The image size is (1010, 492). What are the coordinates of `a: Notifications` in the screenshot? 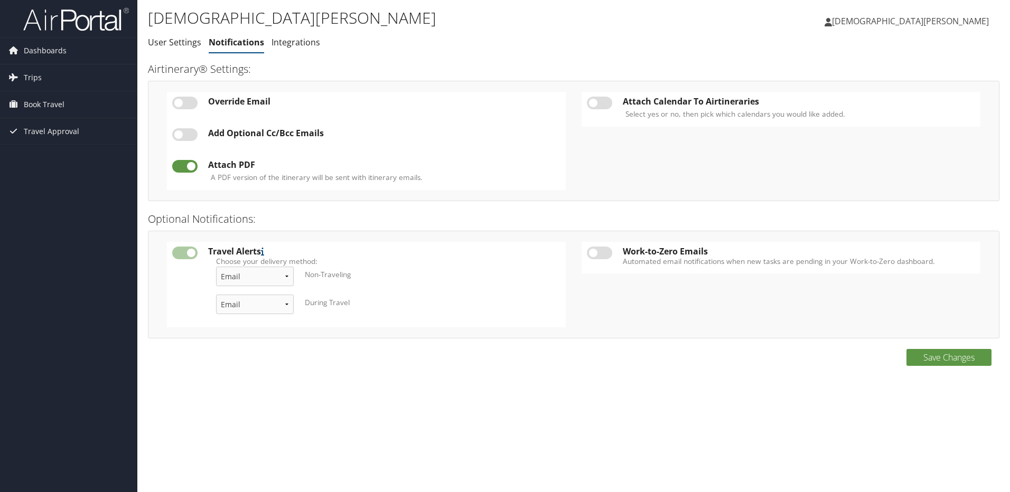 It's located at (236, 42).